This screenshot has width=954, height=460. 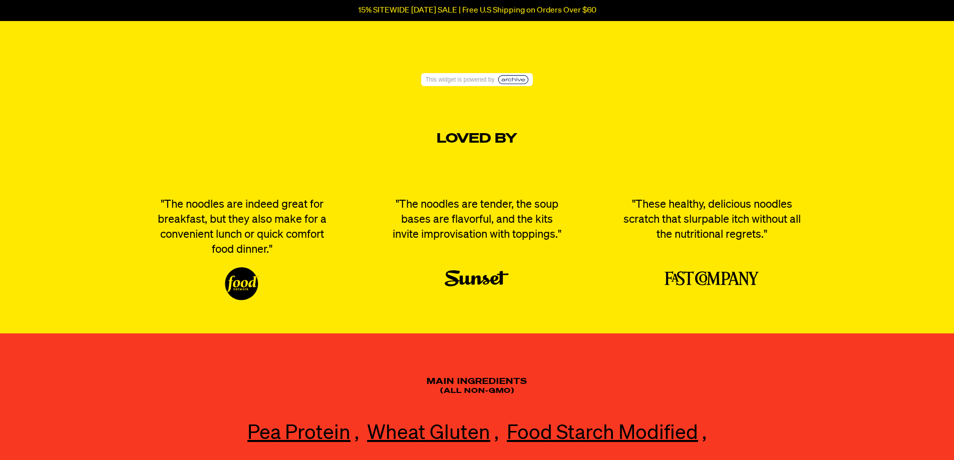 What do you see at coordinates (711, 220) in the screenshot?
I see `p: "These healthy, delicious noodles scratch that slurpable itch without all the nutritional regrets."` at bounding box center [711, 220].